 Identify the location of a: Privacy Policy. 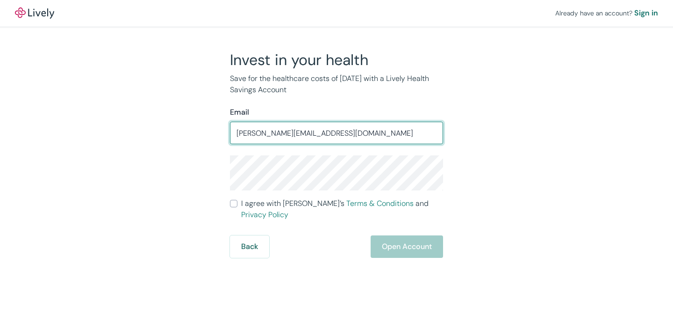
(265, 214).